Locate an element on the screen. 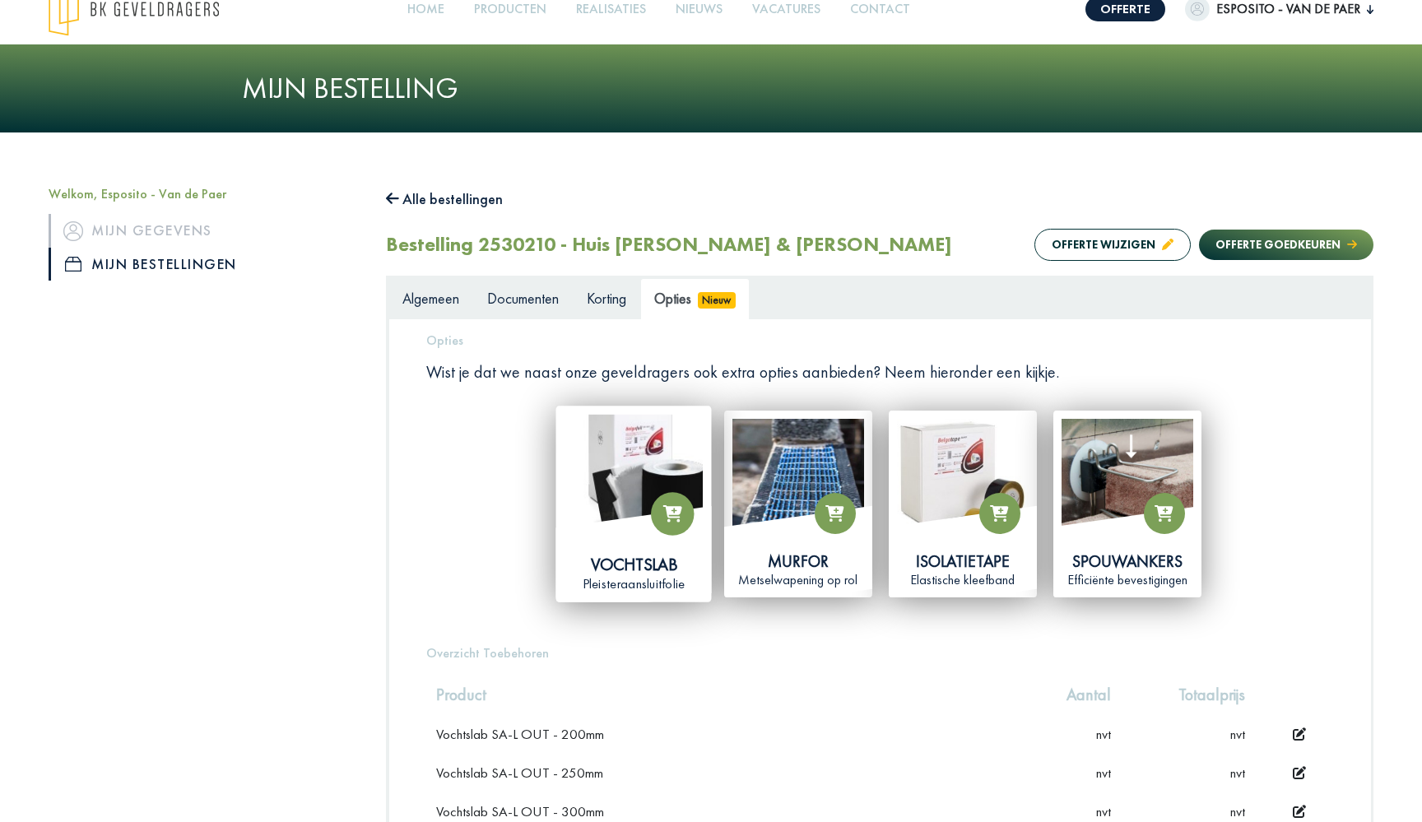 The height and width of the screenshot is (822, 1422). div: Spouwankers is located at coordinates (1128, 561).